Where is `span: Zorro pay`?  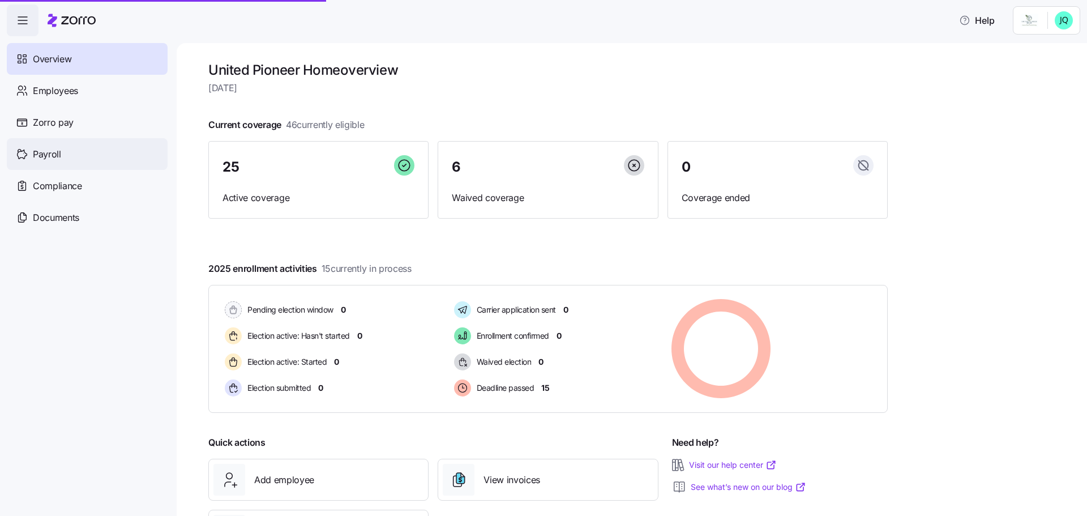 span: Zorro pay is located at coordinates (53, 122).